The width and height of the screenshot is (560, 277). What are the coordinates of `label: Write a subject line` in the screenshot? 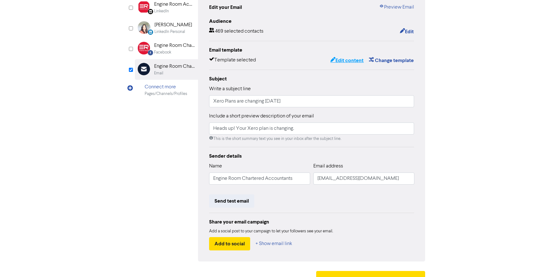 It's located at (230, 89).